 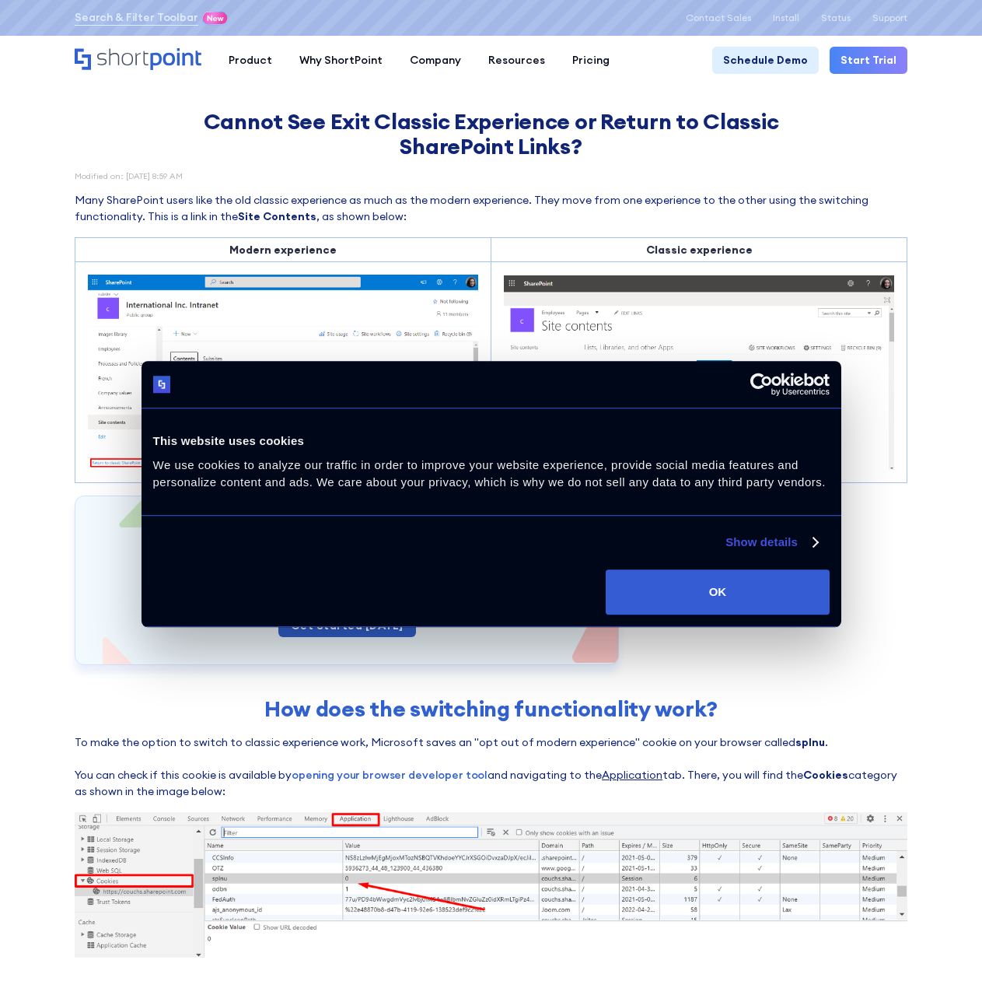 I want to click on strong: splnu, so click(x=810, y=742).